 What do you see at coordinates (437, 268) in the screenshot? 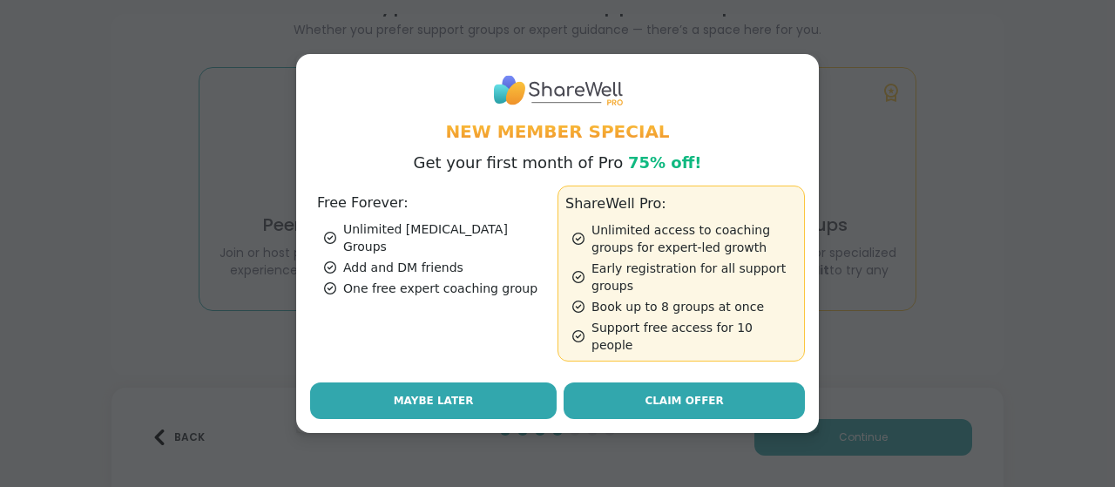
I see `div: Add and DM friends` at bounding box center [437, 268].